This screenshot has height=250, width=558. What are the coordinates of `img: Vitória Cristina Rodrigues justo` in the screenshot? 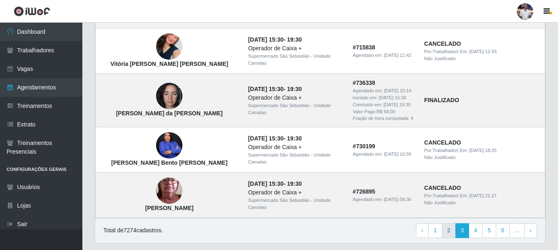 It's located at (169, 47).